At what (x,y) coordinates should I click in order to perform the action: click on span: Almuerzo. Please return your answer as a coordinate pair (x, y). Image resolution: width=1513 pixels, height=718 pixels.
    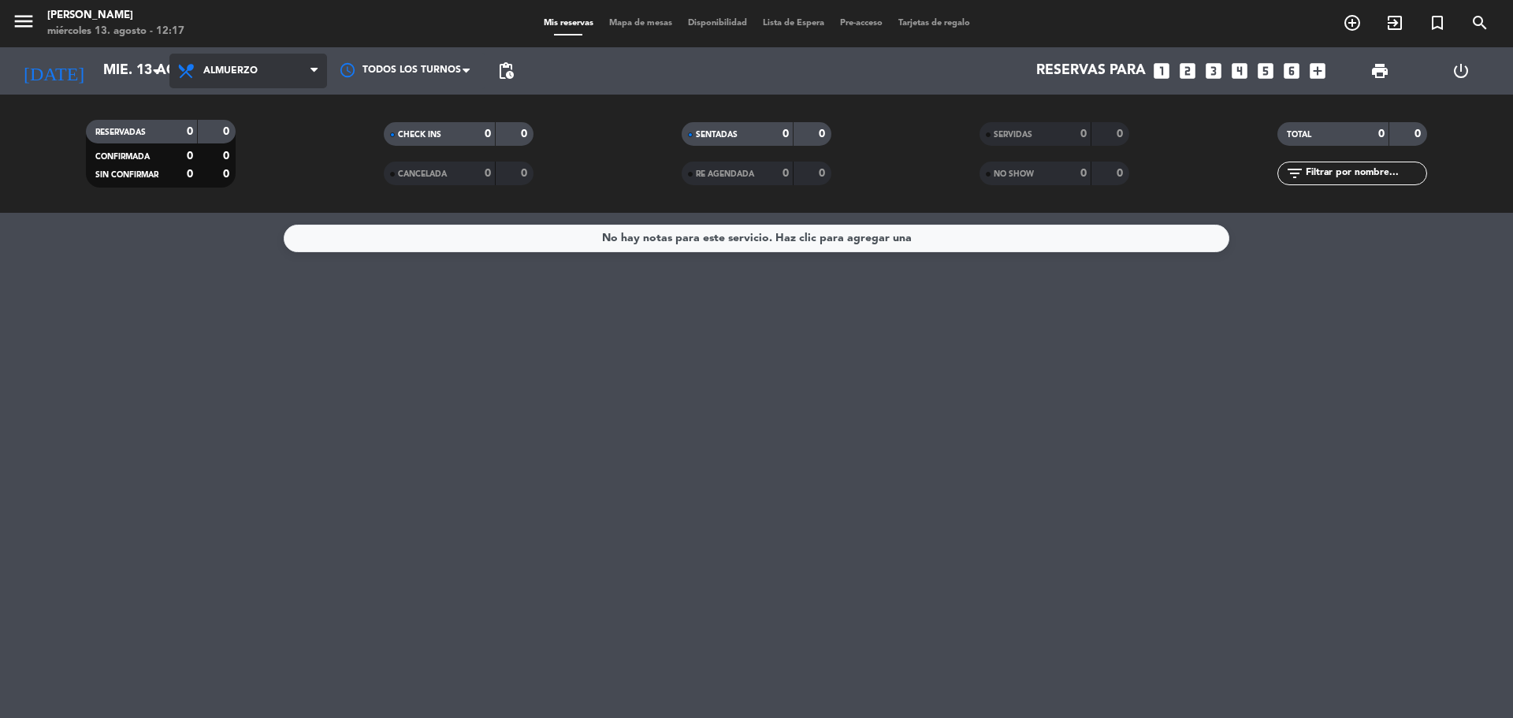
    Looking at the image, I should click on (230, 71).